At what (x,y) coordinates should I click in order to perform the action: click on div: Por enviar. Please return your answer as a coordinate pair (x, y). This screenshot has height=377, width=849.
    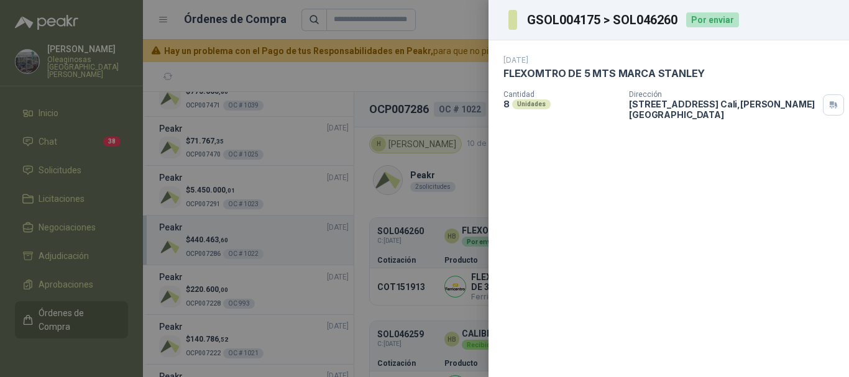
    Looking at the image, I should click on (713, 20).